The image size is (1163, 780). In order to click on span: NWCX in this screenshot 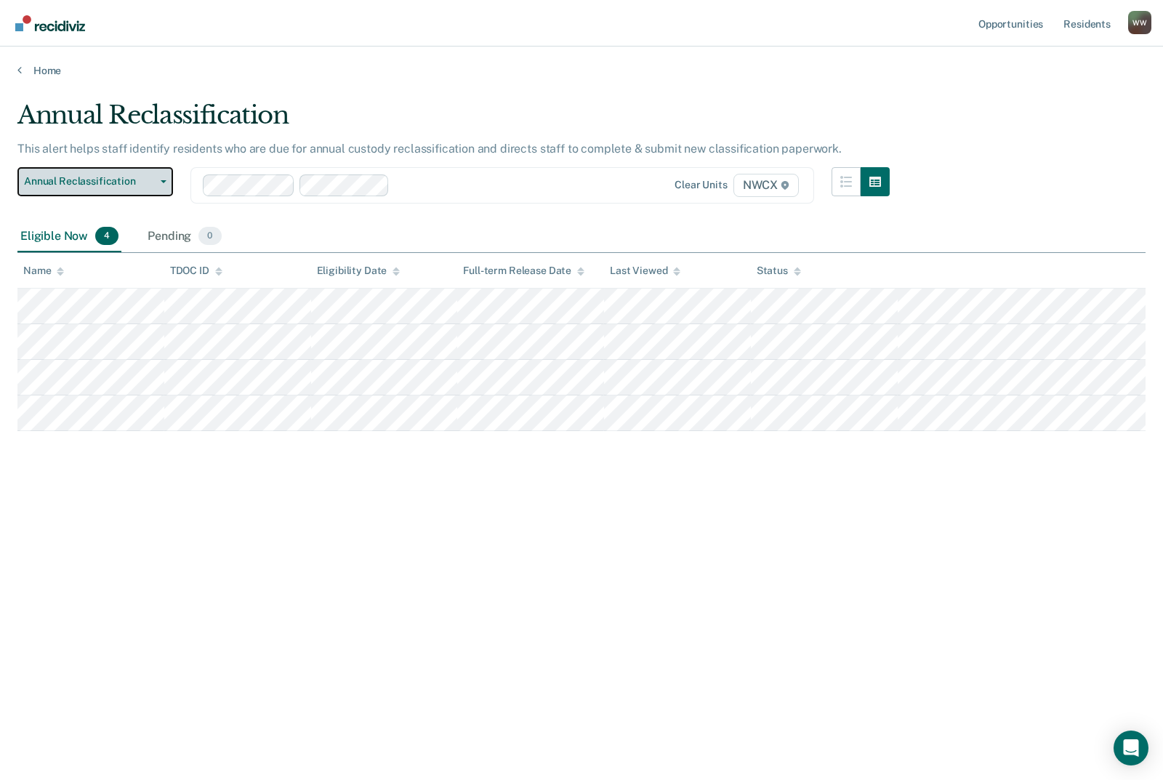, I will do `click(766, 185)`.